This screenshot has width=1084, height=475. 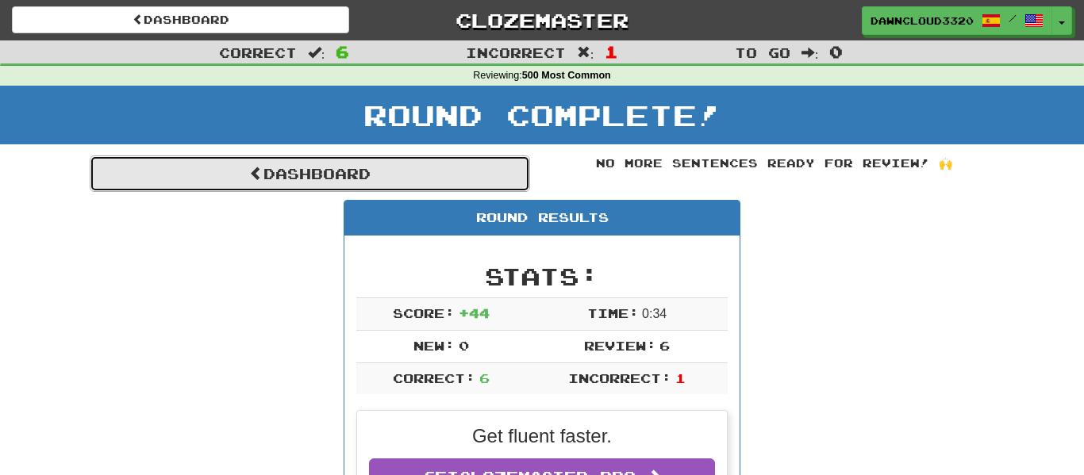 I want to click on span: Incorrect:, so click(x=620, y=378).